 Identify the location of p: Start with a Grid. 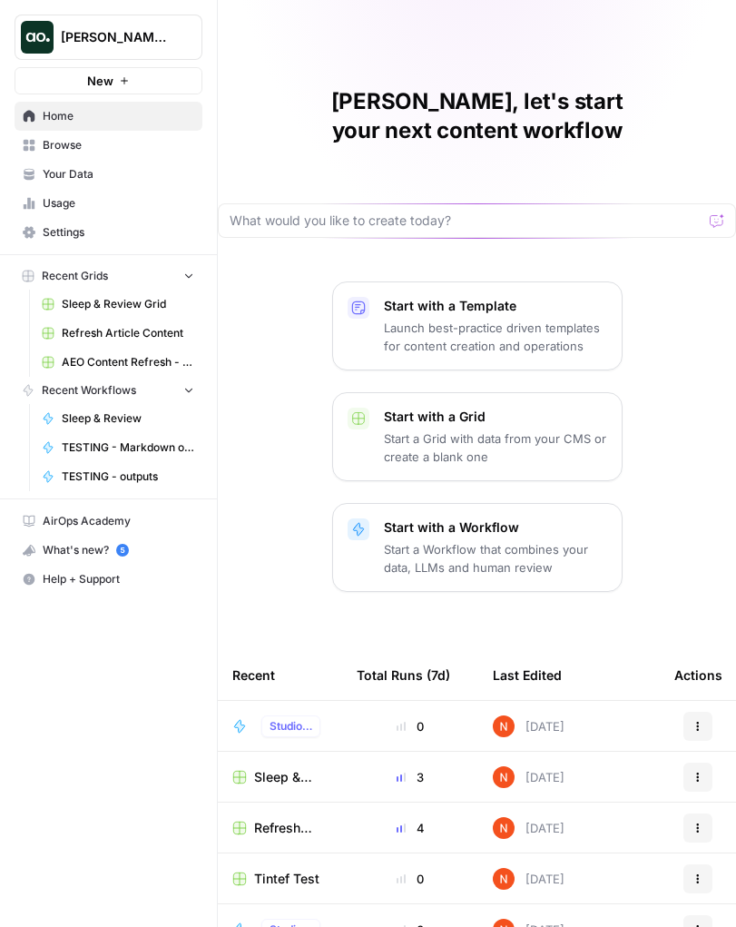
(496, 417).